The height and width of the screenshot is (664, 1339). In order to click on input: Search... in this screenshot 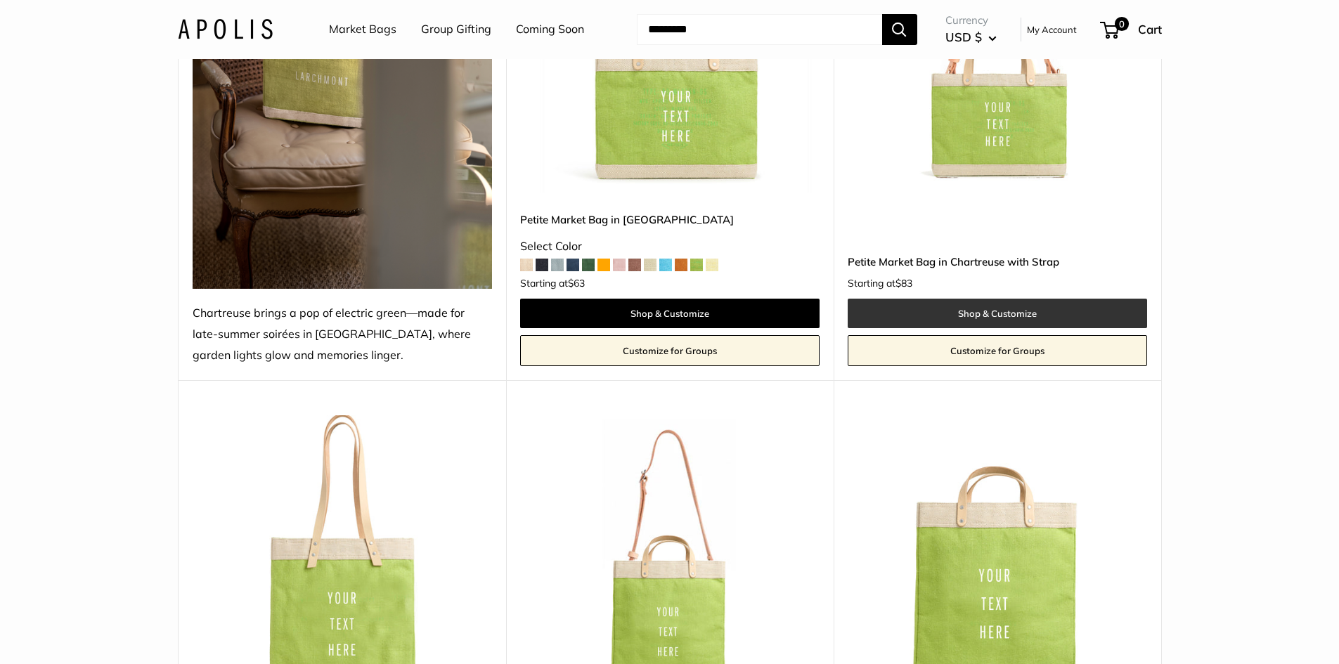, I will do `click(759, 30)`.